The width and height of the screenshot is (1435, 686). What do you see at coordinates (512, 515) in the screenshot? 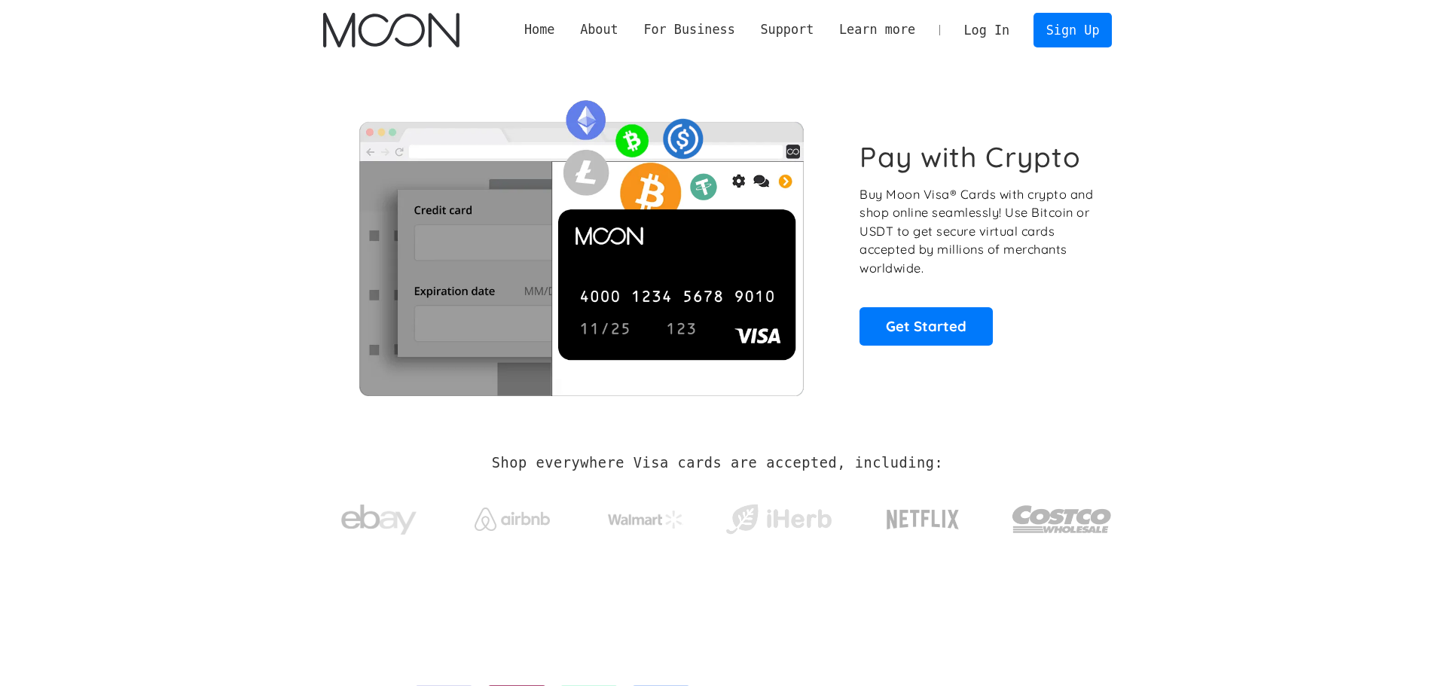
I see `a: Airbnb` at bounding box center [512, 515].